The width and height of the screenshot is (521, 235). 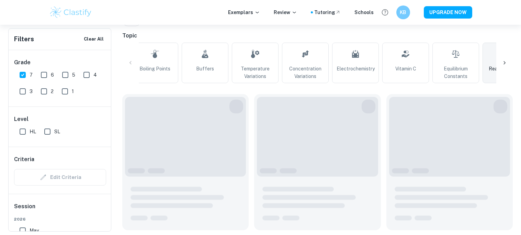 I want to click on p: Review, so click(x=286, y=12).